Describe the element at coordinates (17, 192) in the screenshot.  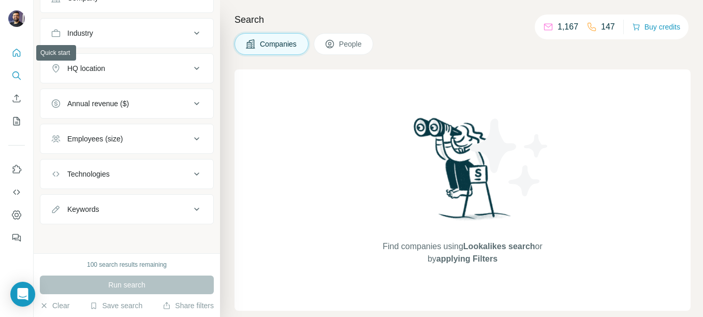
I see `button: Use Surfe API` at that location.